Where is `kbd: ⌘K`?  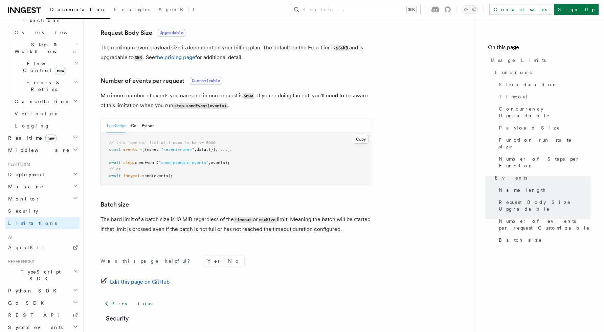
kbd: ⌘K is located at coordinates (411, 9).